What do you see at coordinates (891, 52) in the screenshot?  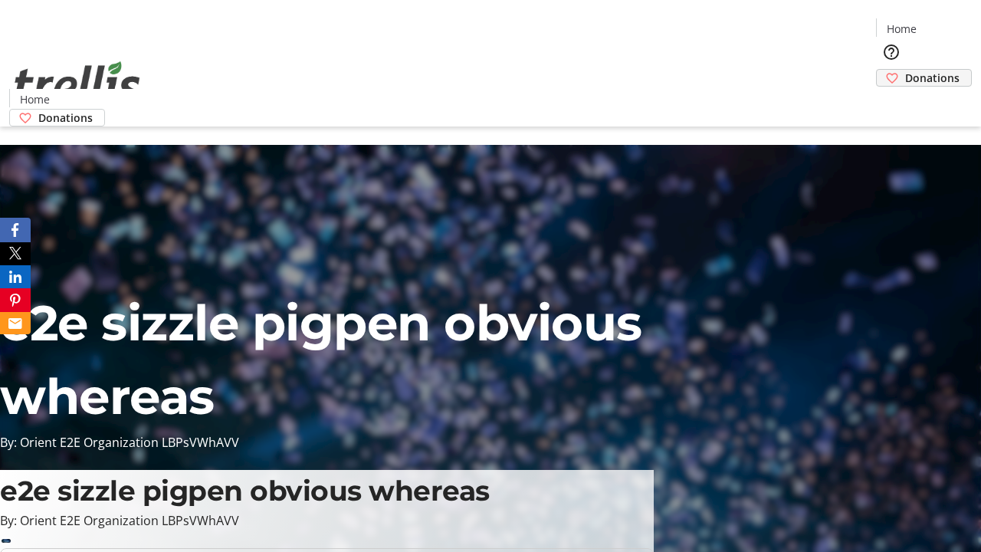 I see `button: Help` at bounding box center [891, 52].